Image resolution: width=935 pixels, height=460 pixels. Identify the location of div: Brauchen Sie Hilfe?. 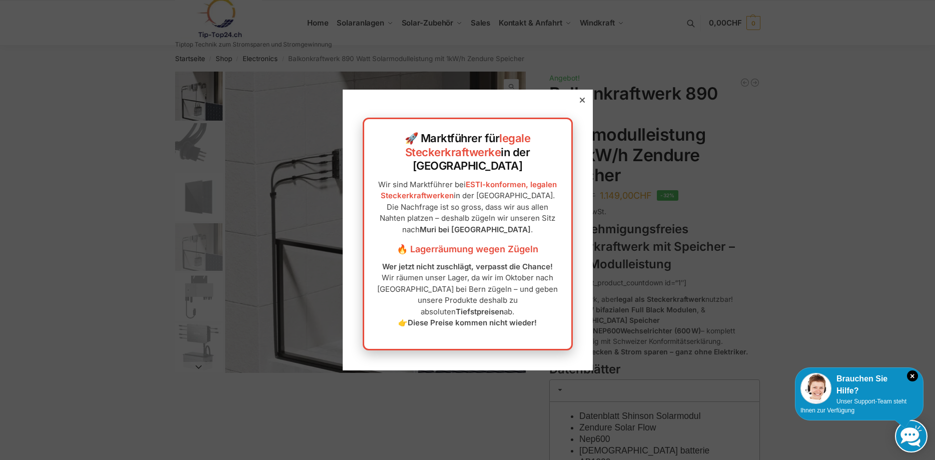
(859, 385).